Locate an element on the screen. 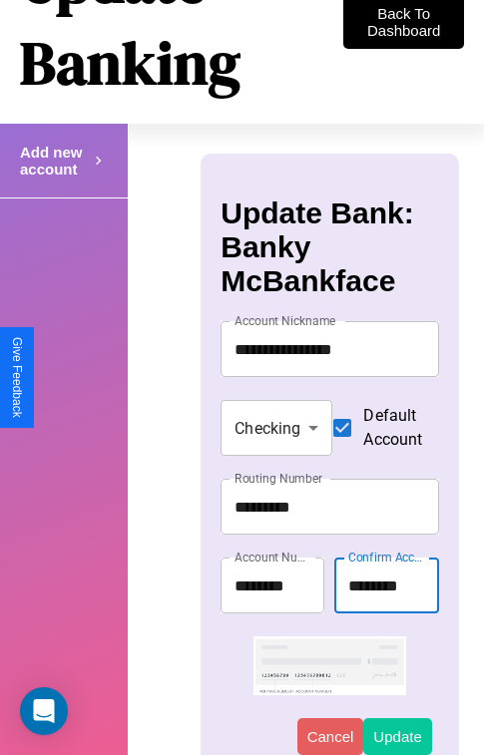 This screenshot has width=484, height=755. div: Open Intercom Messenger is located at coordinates (44, 711).